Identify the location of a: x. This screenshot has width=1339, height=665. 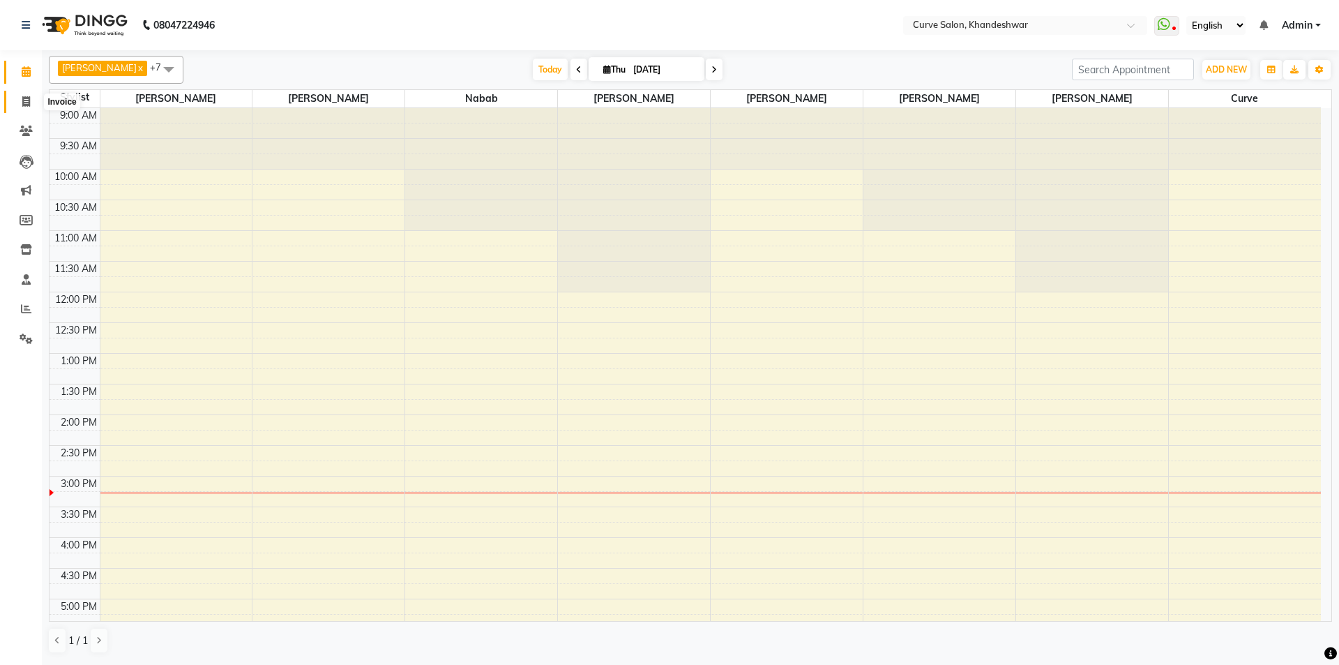
(139, 68).